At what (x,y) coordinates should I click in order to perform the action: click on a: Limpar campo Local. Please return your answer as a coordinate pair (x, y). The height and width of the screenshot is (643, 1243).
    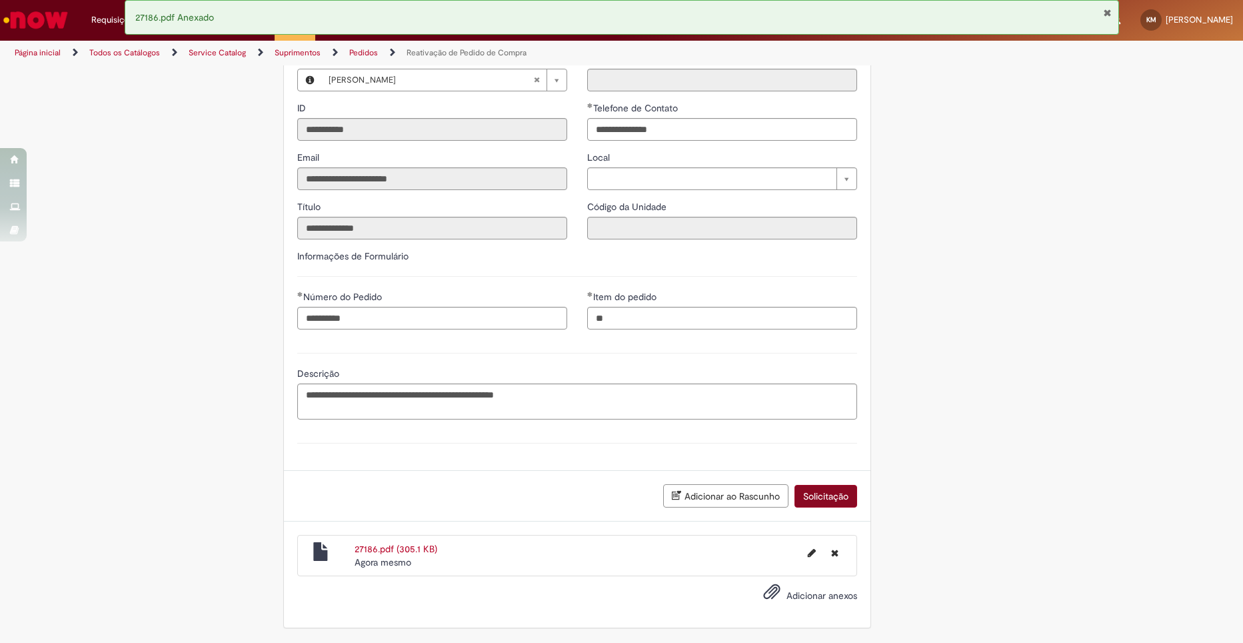
    Looking at the image, I should click on (722, 179).